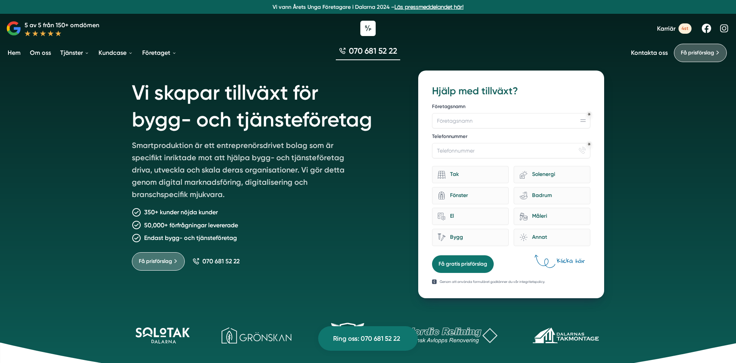  What do you see at coordinates (511, 151) in the screenshot?
I see `input: Telefonnummer` at bounding box center [511, 151].